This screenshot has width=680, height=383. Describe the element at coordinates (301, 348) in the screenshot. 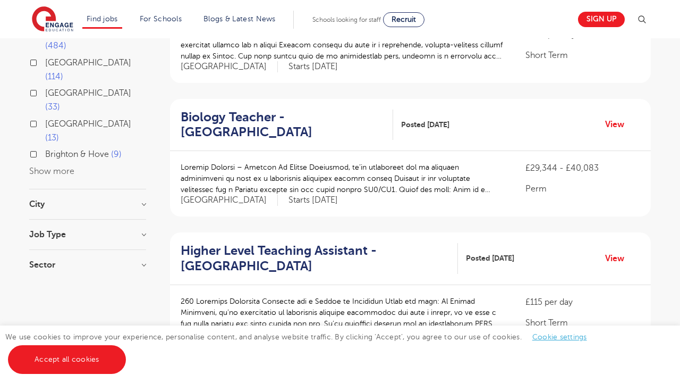

I see `span: We use cookies to improve your experience, personalise content, and analyse website traffic. By c...` at that location.